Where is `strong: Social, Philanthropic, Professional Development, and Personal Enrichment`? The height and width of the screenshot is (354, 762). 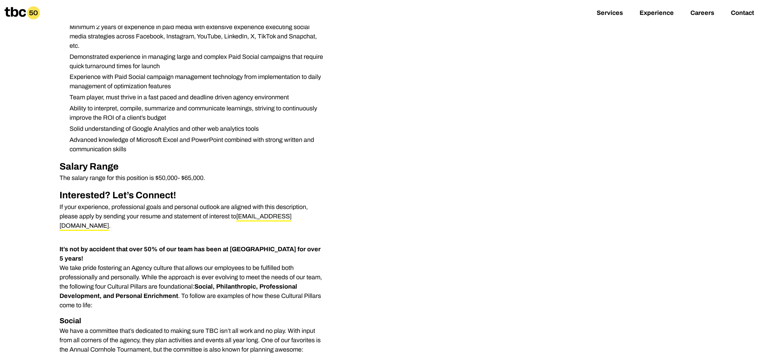
strong: Social, Philanthropic, Professional Development, and Personal Enrichment is located at coordinates (178, 291).